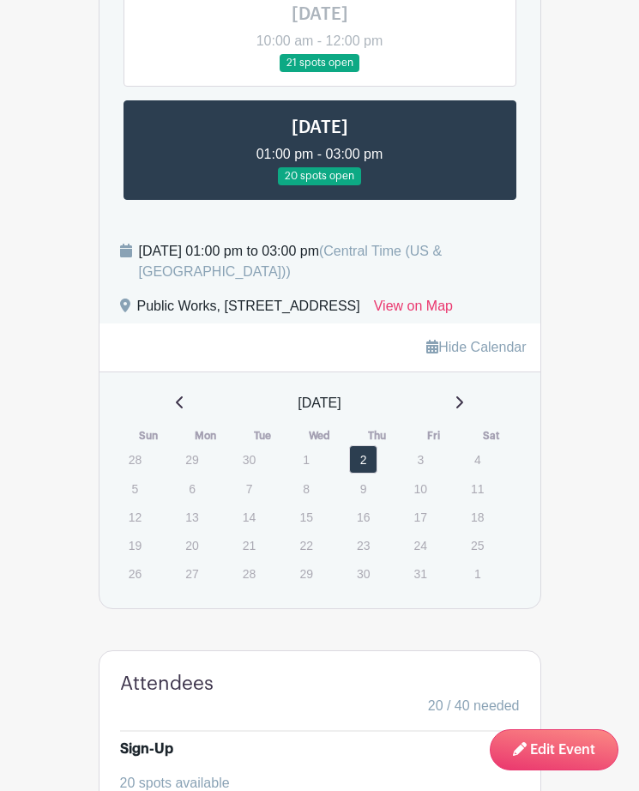  What do you see at coordinates (377, 436) in the screenshot?
I see `th: Thu` at bounding box center [377, 436].